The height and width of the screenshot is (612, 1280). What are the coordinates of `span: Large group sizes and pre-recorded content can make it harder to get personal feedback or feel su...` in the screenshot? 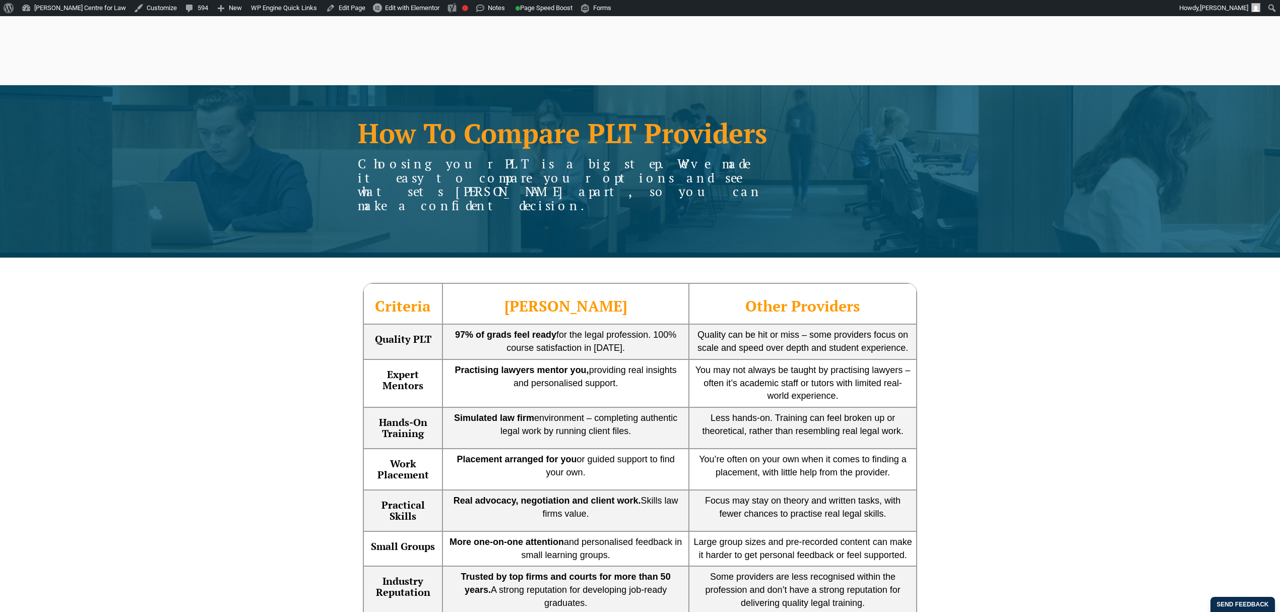 It's located at (802, 548).